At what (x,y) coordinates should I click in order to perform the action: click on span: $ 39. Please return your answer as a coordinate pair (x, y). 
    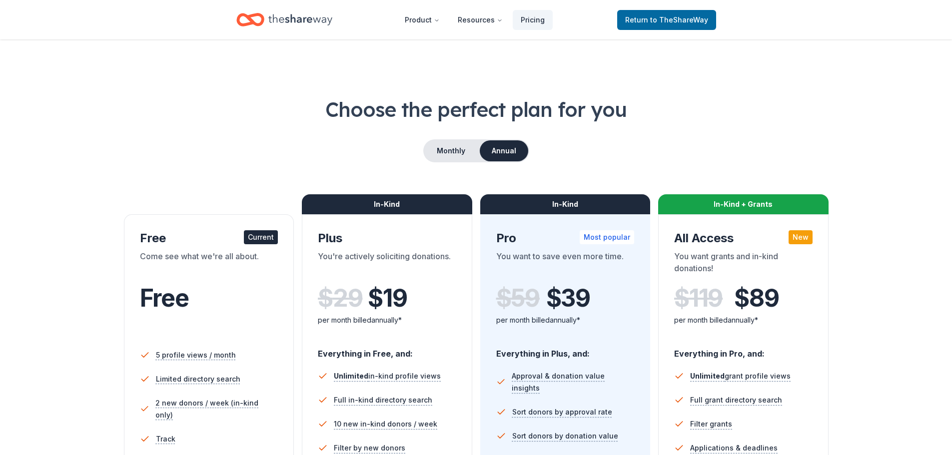
    Looking at the image, I should click on (568, 298).